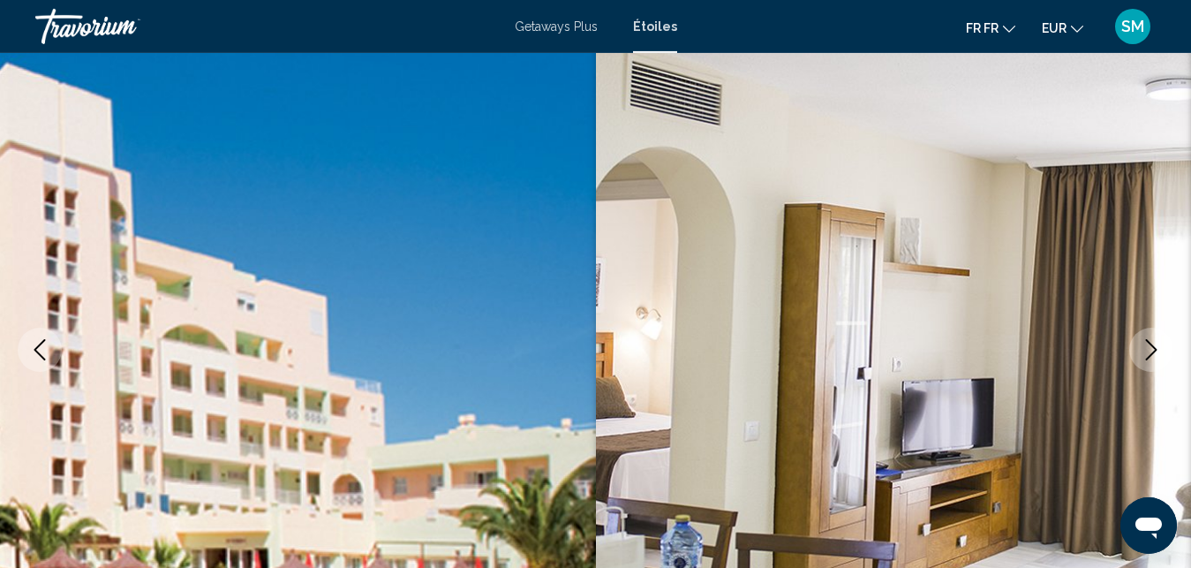 The width and height of the screenshot is (1191, 568). Describe the element at coordinates (982, 28) in the screenshot. I see `span: fr fr` at that location.